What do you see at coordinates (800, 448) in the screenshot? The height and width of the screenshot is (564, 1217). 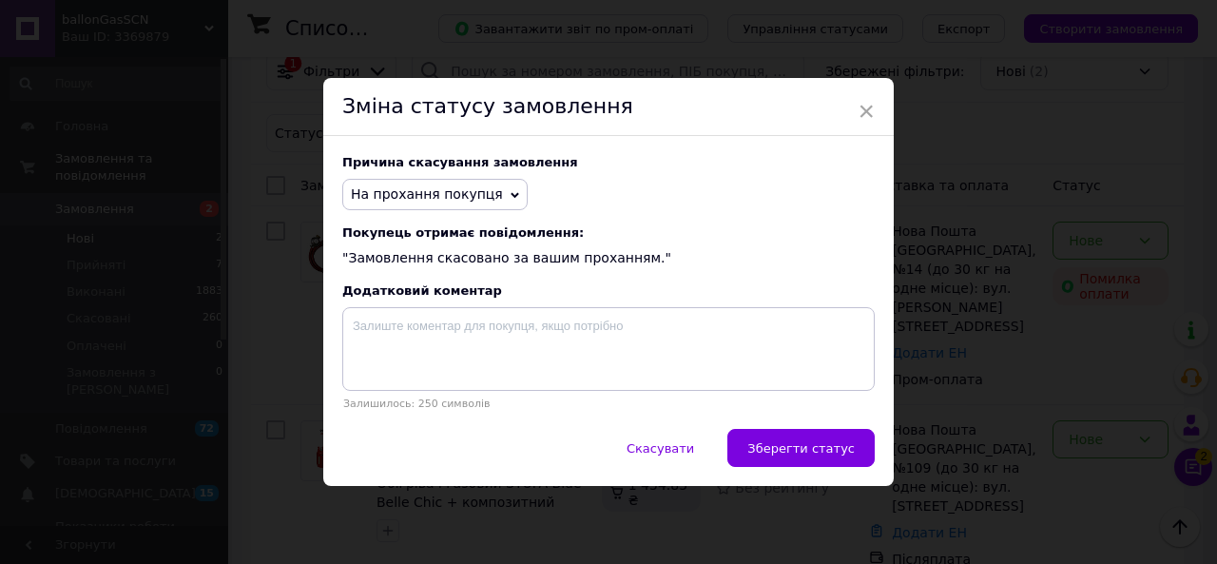 I see `span: Зберегти статус` at bounding box center [800, 448].